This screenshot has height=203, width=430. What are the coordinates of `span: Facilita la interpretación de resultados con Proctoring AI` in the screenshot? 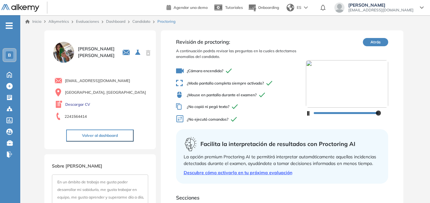 It's located at (278, 144).